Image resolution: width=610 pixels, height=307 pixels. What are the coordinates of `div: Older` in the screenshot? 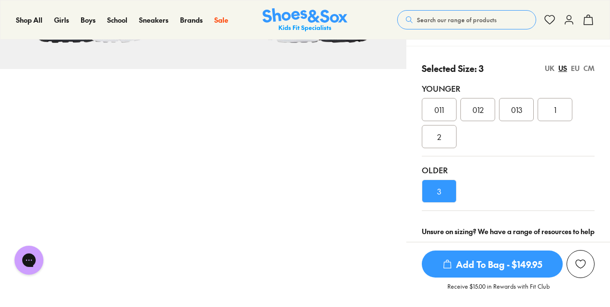 It's located at (509, 170).